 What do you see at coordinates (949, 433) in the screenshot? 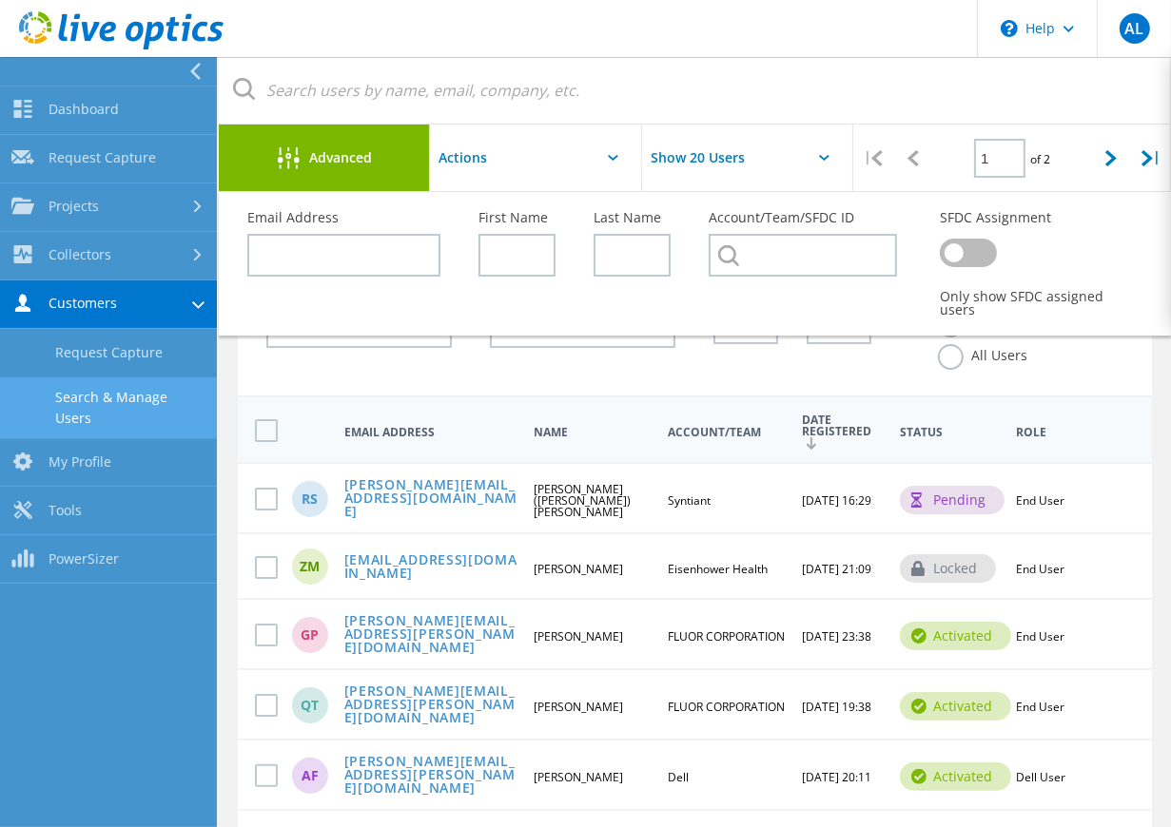
I see `span: Status` at bounding box center [949, 433].